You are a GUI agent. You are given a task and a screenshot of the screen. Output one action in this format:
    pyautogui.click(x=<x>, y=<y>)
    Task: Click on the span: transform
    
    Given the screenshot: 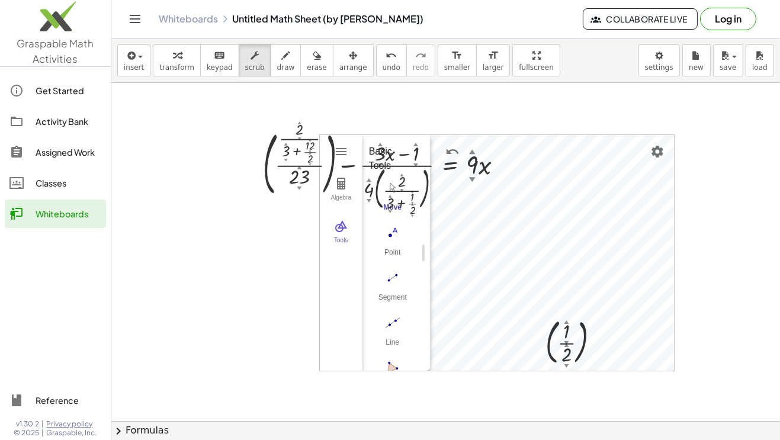 What is the action you would take?
    pyautogui.click(x=177, y=68)
    